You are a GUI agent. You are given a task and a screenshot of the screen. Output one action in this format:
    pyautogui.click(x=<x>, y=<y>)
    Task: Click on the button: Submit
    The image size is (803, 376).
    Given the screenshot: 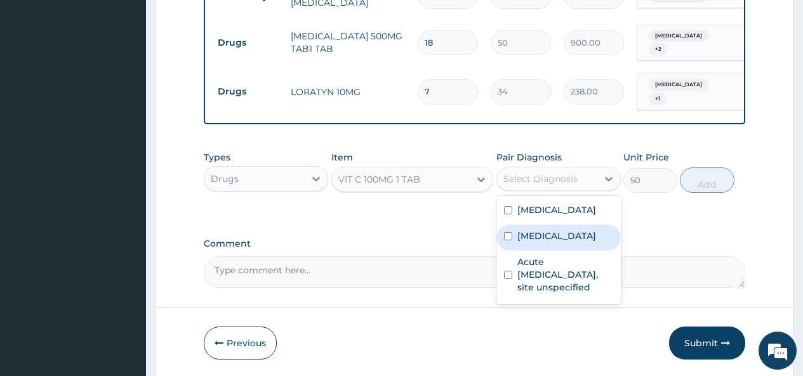 What is the action you would take?
    pyautogui.click(x=707, y=343)
    